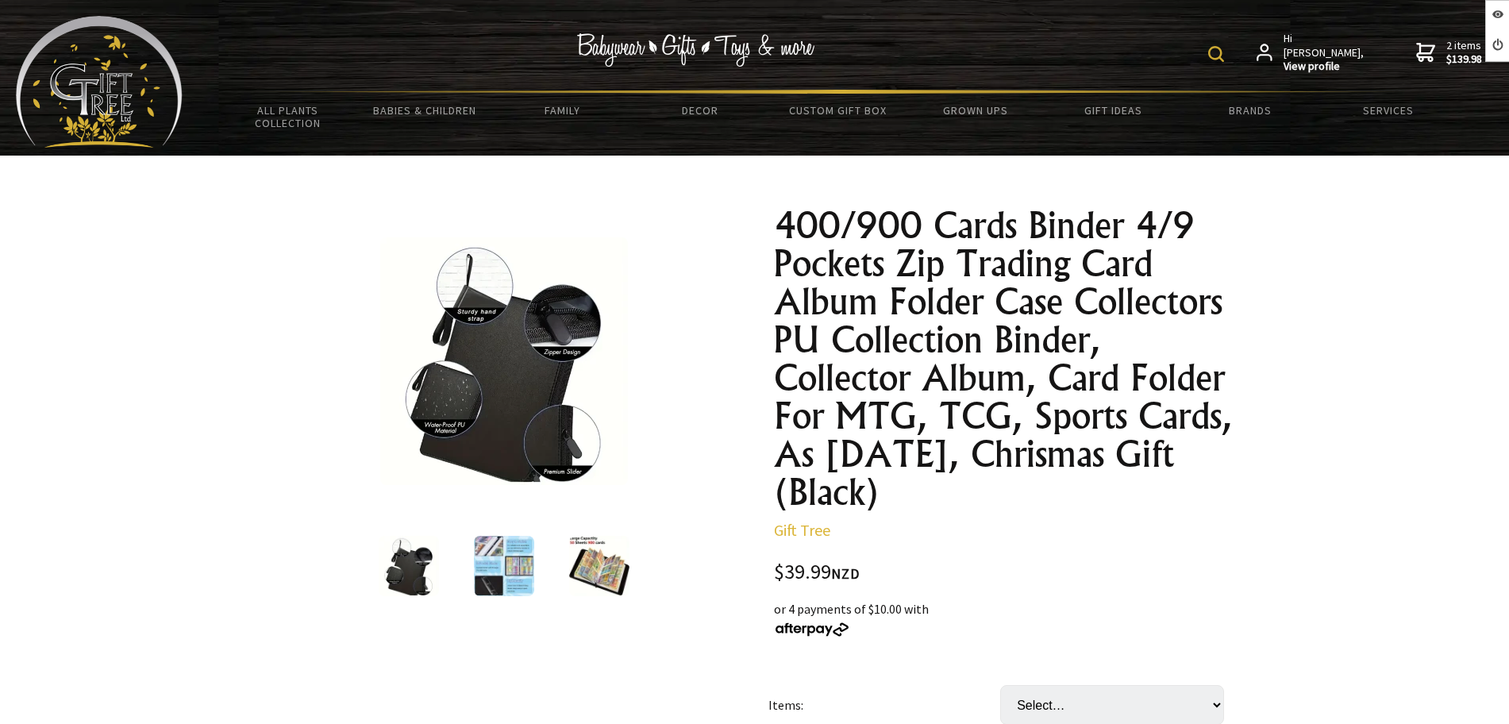 This screenshot has height=724, width=1509. I want to click on a: Grown Ups, so click(975, 110).